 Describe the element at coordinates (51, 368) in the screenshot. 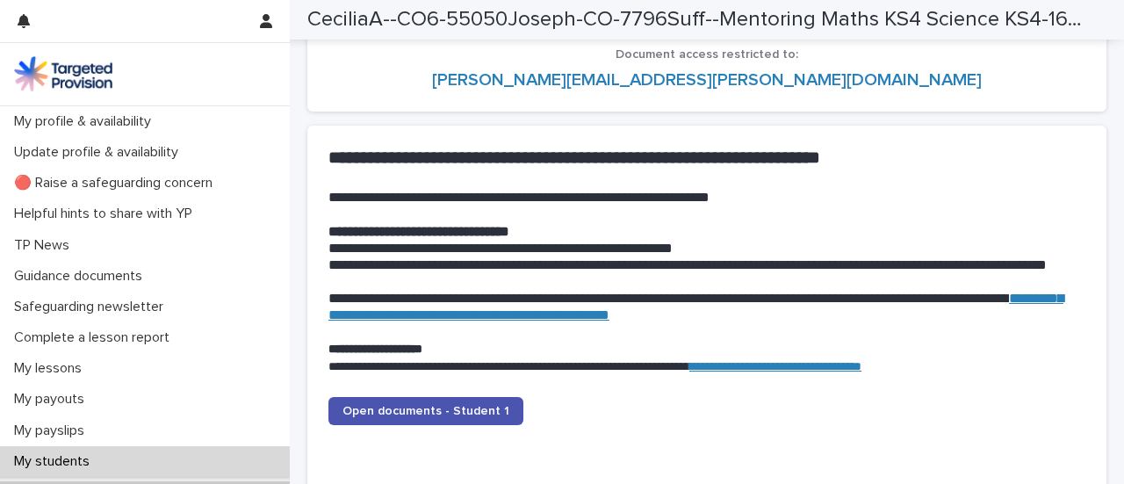

I see `p: My lessons` at that location.